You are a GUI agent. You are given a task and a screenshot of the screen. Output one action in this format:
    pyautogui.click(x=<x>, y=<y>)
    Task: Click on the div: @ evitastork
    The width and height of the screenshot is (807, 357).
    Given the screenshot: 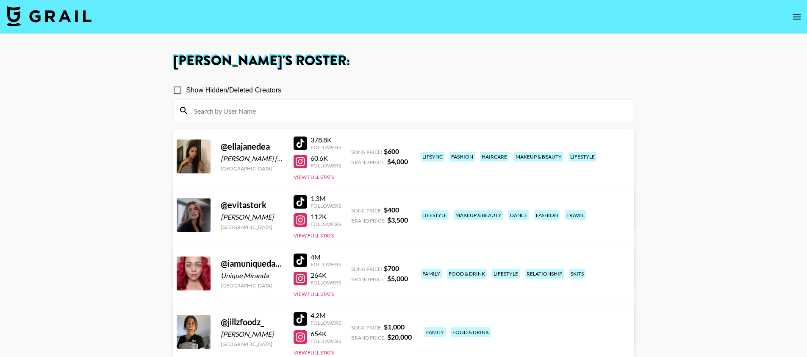 What is the action you would take?
    pyautogui.click(x=252, y=205)
    